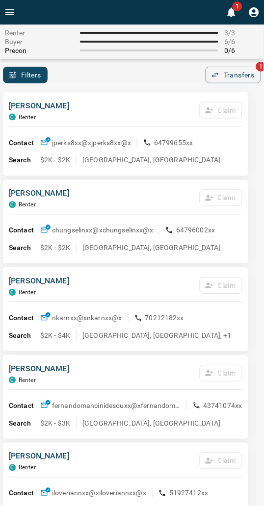 The width and height of the screenshot is (264, 506). What do you see at coordinates (223, 406) in the screenshot?
I see `p: 43741074xx` at bounding box center [223, 406].